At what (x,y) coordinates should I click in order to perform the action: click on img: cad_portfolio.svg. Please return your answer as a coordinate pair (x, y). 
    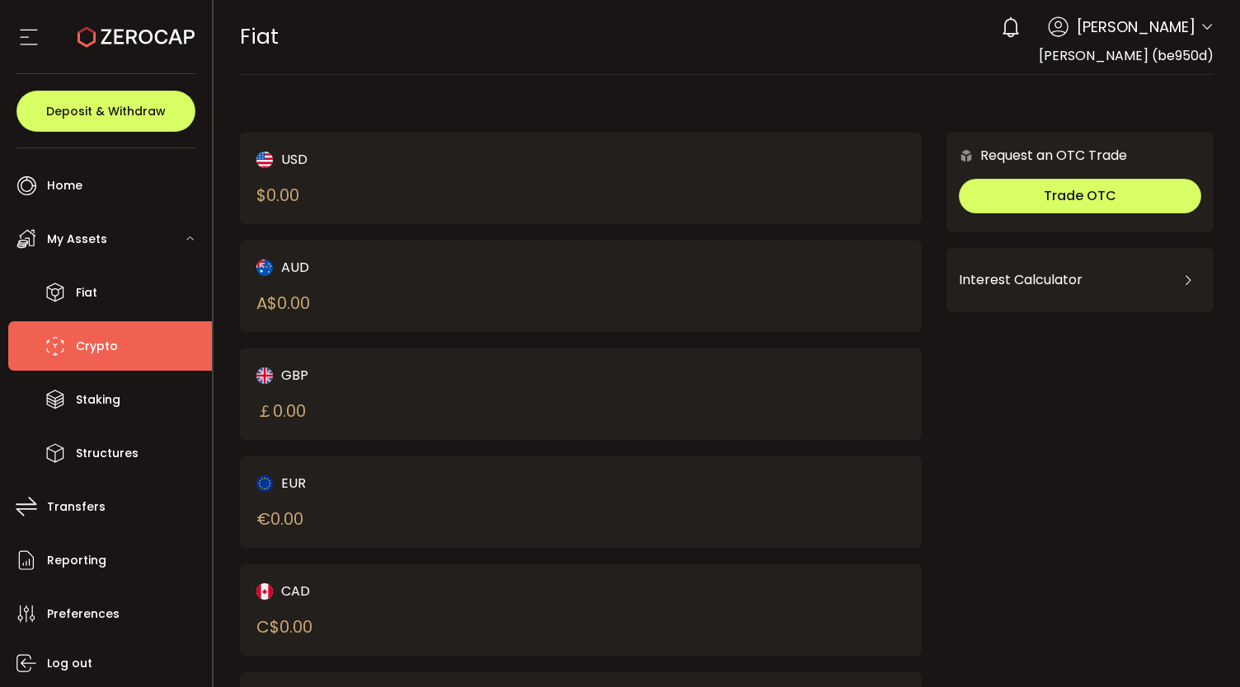
    Looking at the image, I should click on (265, 592).